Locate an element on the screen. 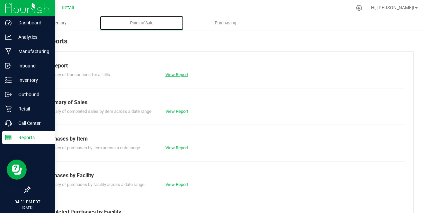 This screenshot has width=427, height=213. p: Call Center is located at coordinates (32, 123).